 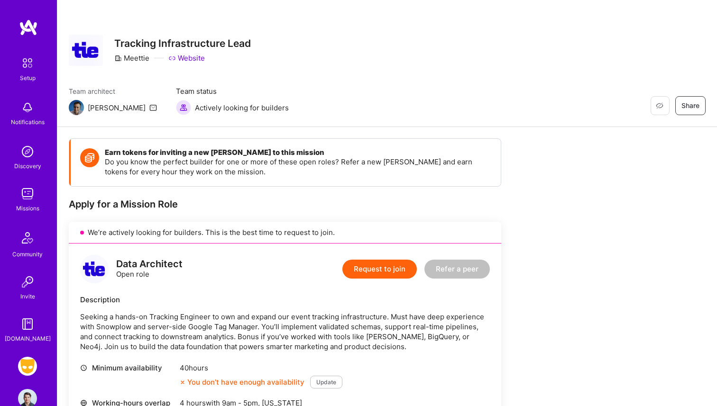 I want to click on p: Seeking a hands-on Tracking Engineer to own and expand our event tracking infrastructure. Must ha..., so click(x=285, y=332).